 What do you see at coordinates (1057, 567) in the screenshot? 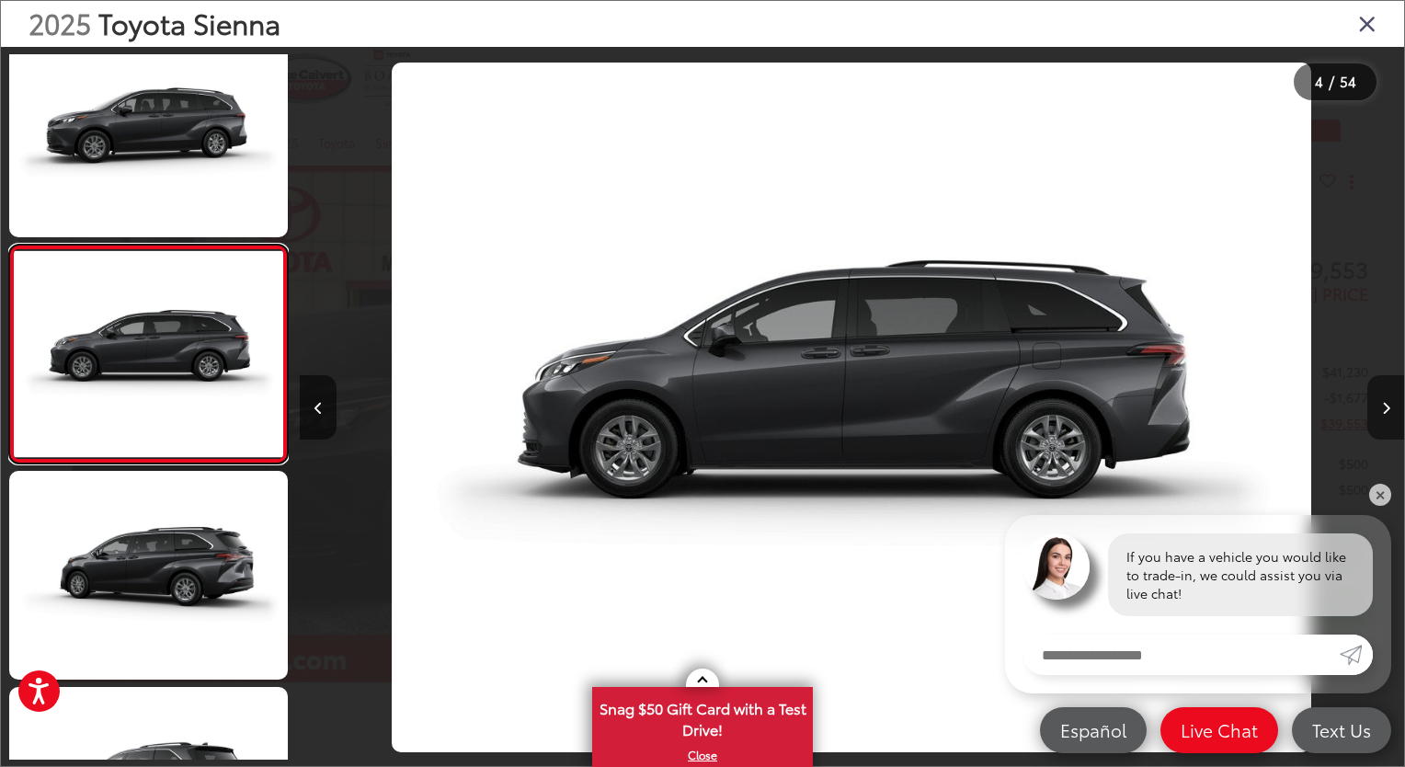
I see `img: Agent profile photo` at bounding box center [1057, 567].